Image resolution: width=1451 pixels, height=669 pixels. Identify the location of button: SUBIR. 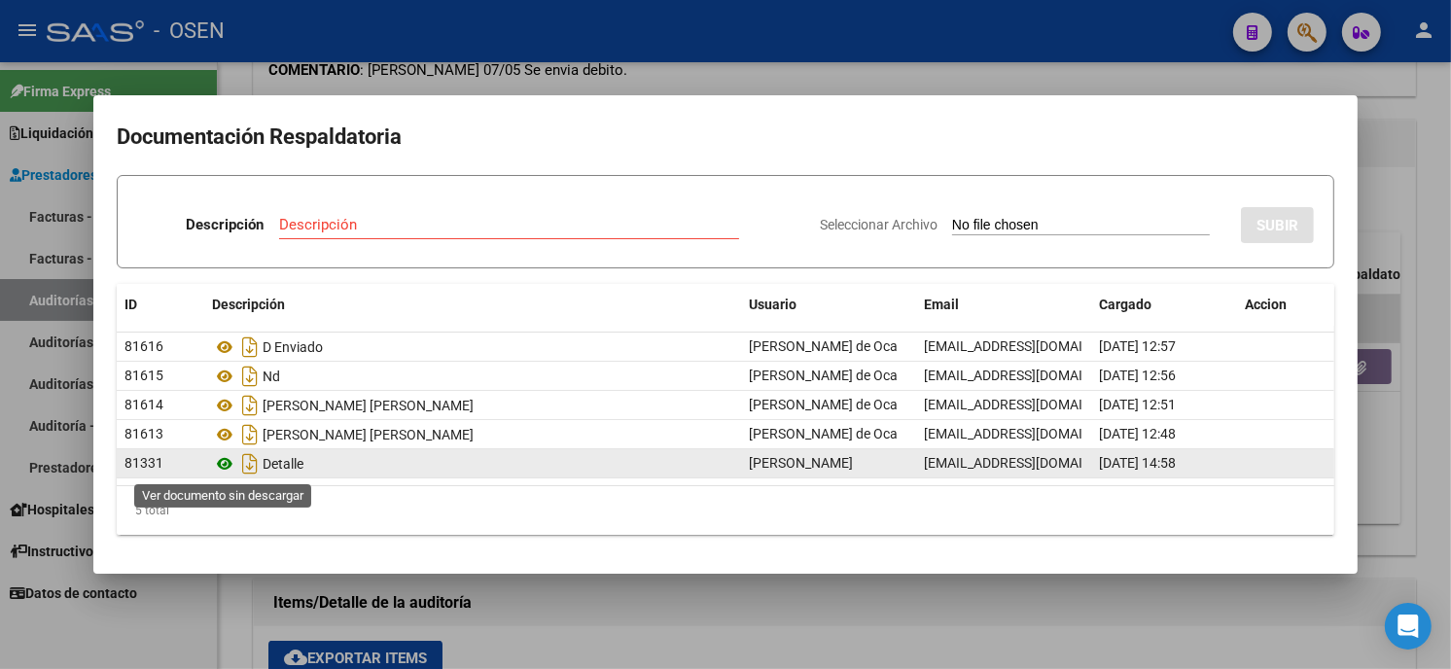
(1277, 225).